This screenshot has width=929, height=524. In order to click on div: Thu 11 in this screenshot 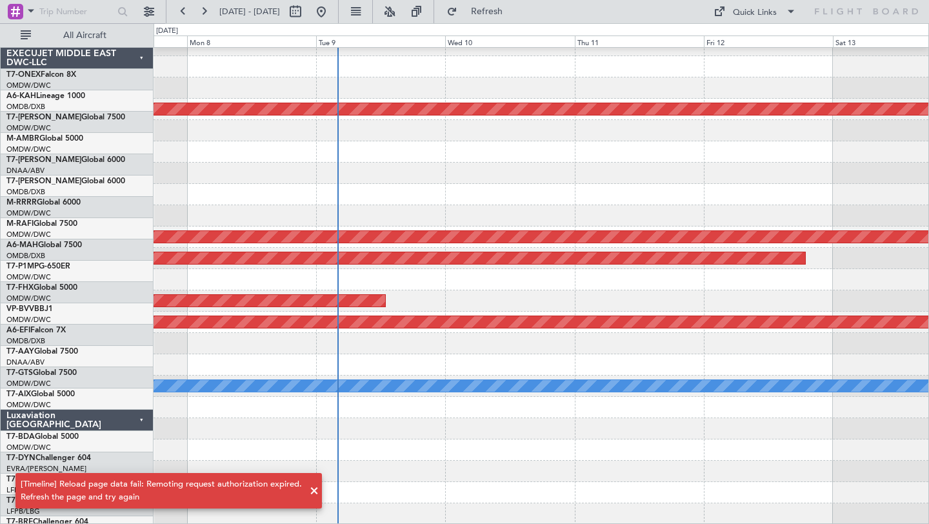, I will do `click(639, 41)`.